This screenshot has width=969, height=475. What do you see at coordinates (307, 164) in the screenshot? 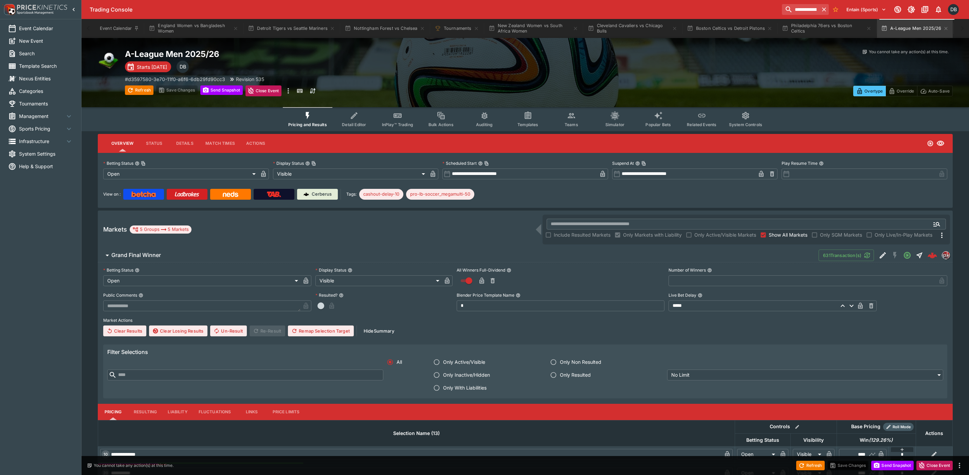
I see `button: Display StatusCopy To Clipboard` at bounding box center [307, 164].